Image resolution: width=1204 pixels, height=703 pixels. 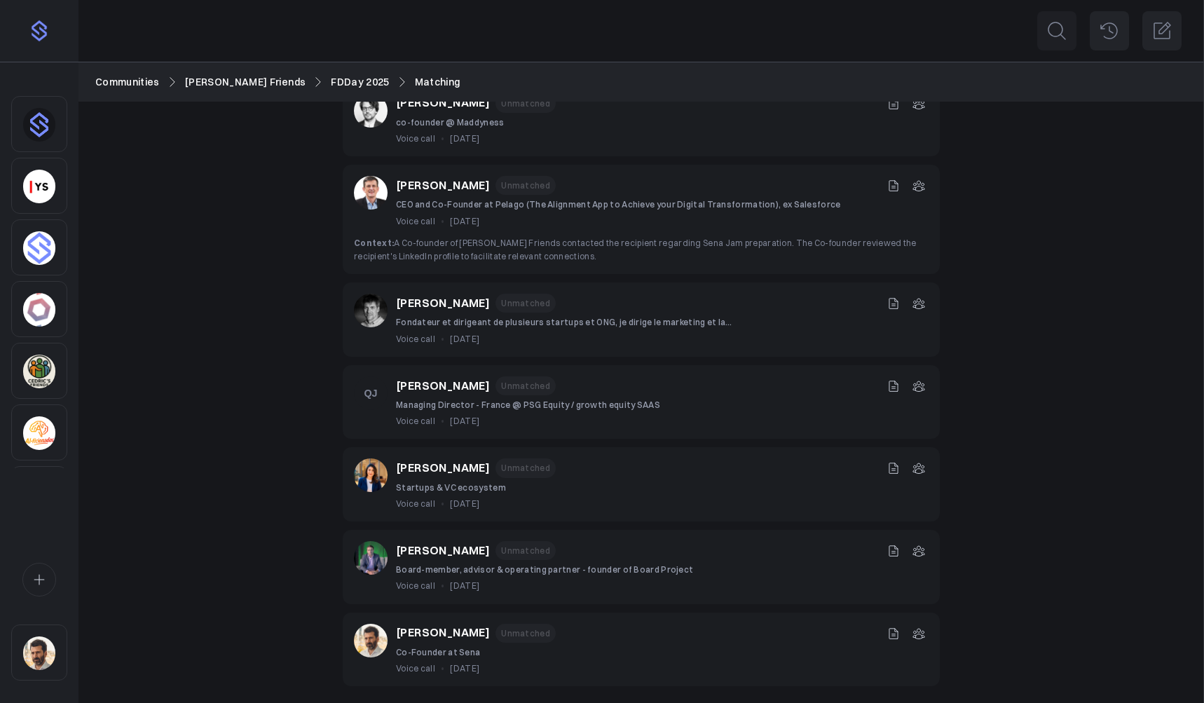 What do you see at coordinates (371, 393) in the screenshot?
I see `img: QJ` at bounding box center [371, 393].